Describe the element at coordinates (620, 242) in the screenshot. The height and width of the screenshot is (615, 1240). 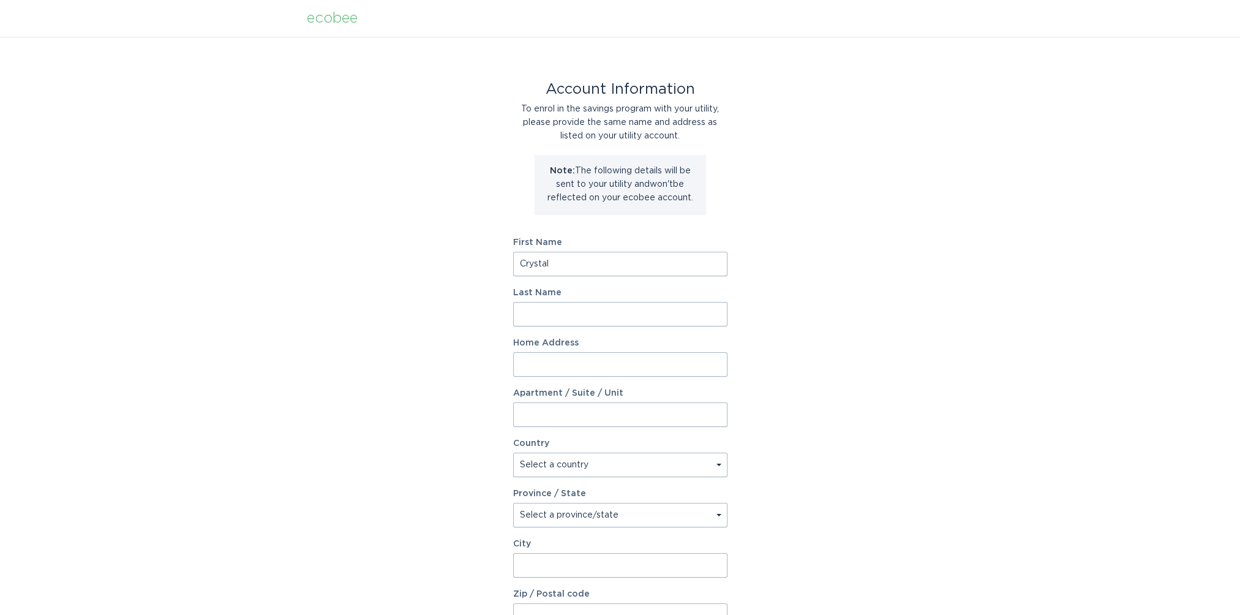
I see `label: First Name` at that location.